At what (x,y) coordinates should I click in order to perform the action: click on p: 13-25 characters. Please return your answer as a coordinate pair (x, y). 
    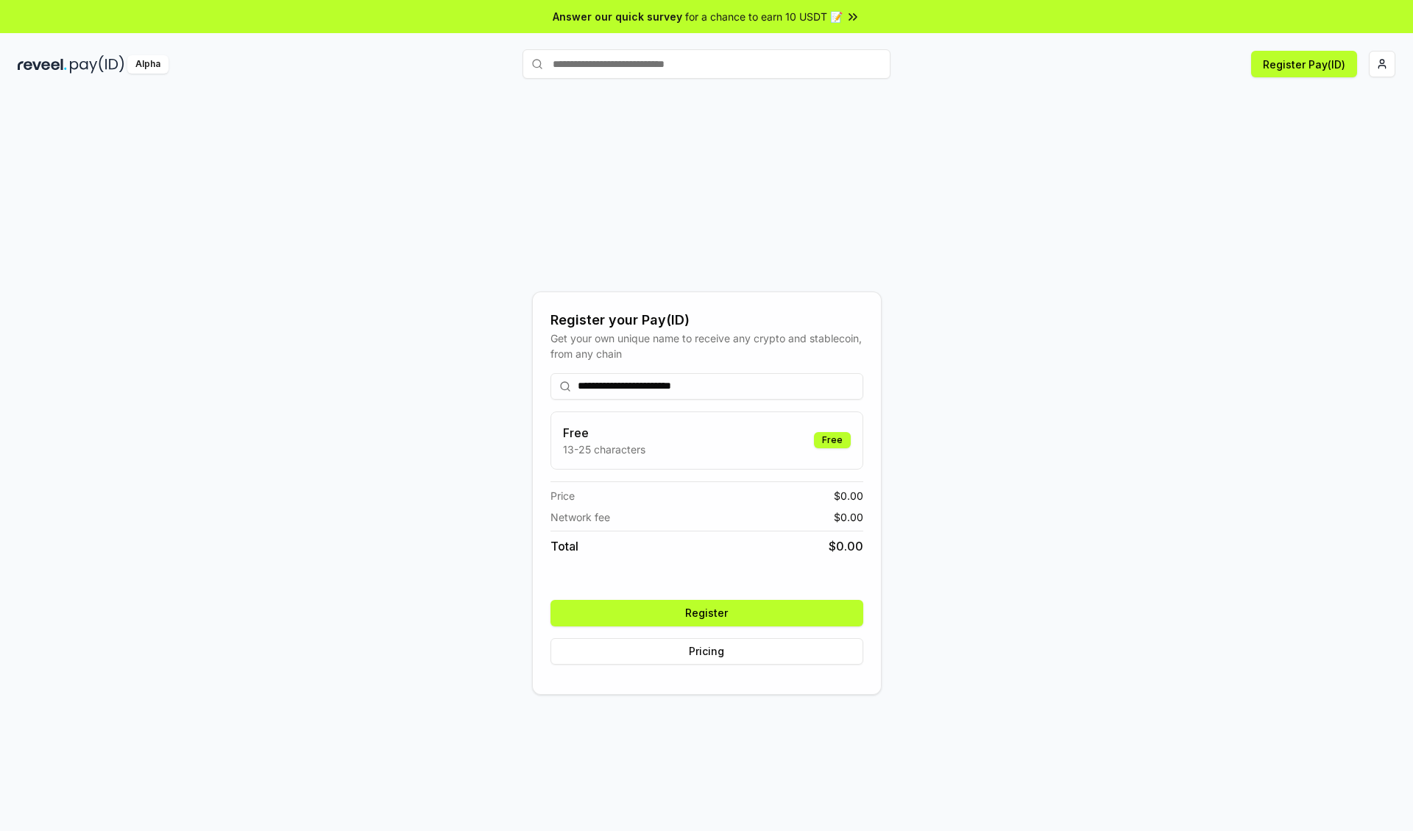
    Looking at the image, I should click on (604, 449).